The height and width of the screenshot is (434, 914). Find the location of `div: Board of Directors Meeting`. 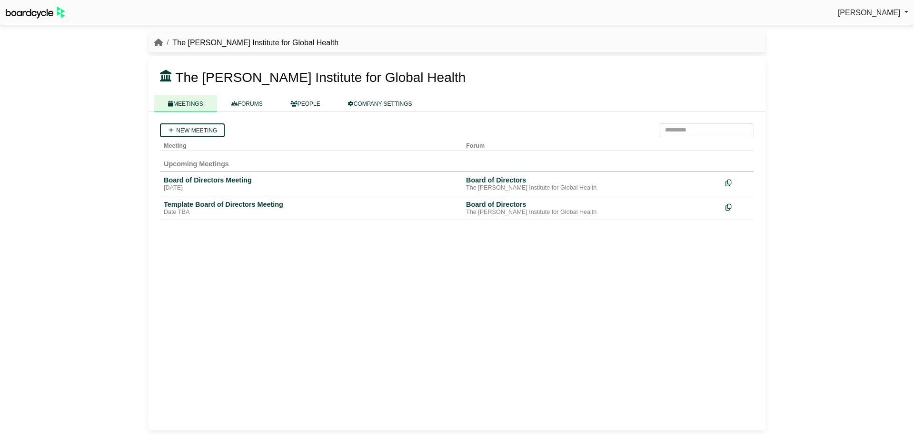

div: Board of Directors Meeting is located at coordinates (311, 180).